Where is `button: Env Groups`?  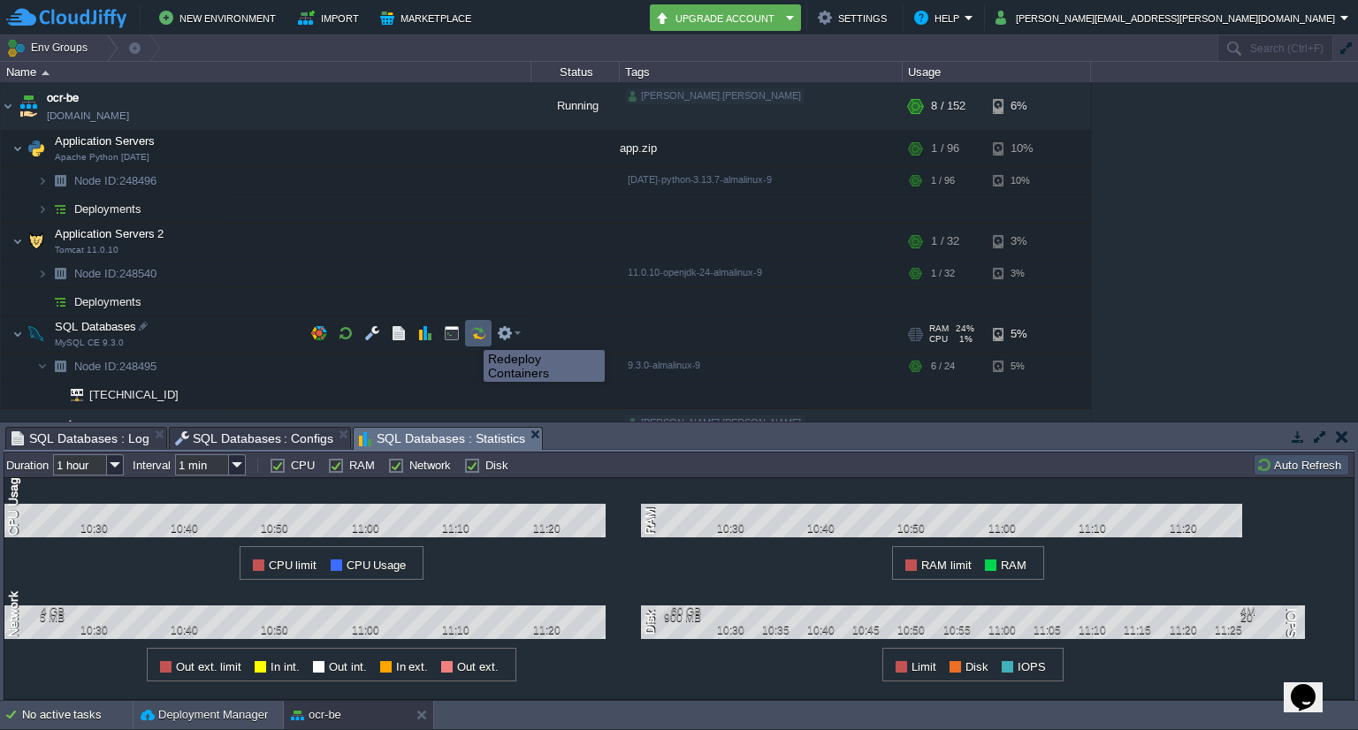 button: Env Groups is located at coordinates (50, 48).